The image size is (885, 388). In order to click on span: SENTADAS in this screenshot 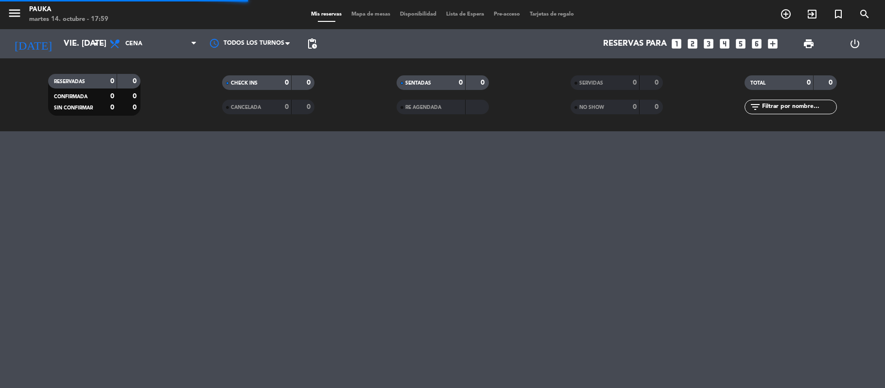, I will do `click(418, 83)`.